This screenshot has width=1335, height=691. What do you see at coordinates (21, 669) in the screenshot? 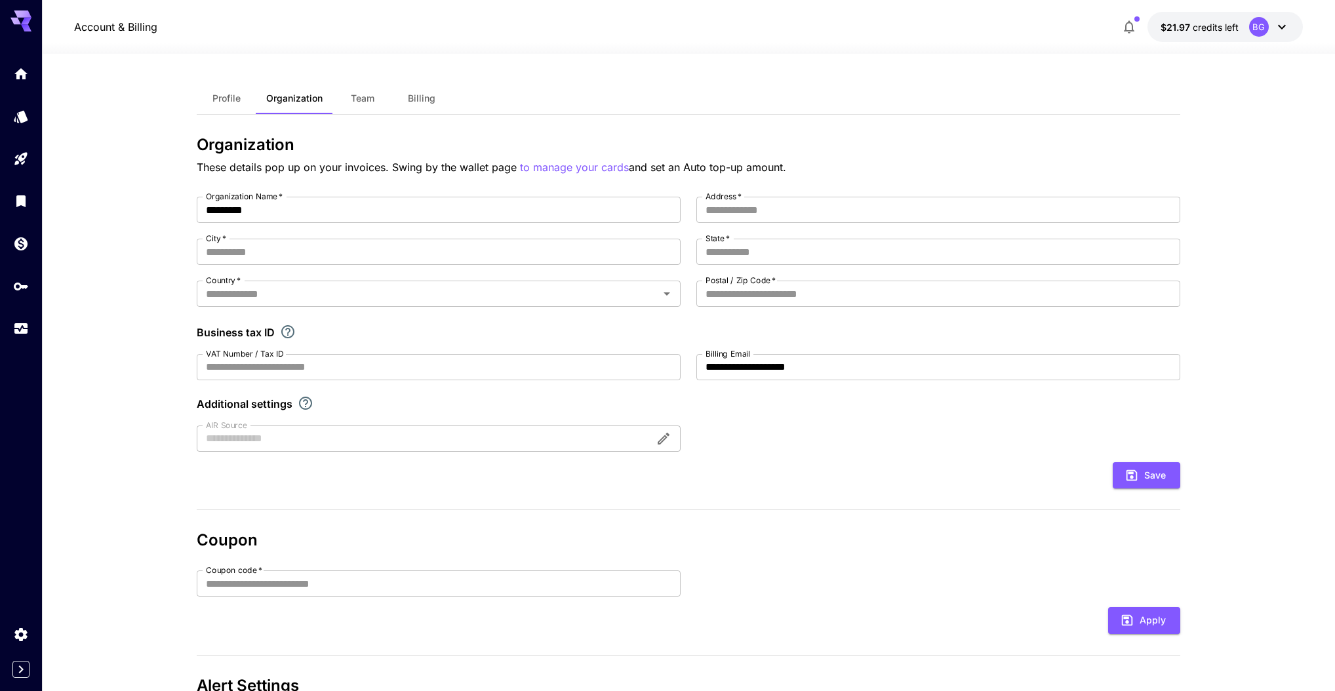
I see `button: Expand sidebar` at bounding box center [21, 669].